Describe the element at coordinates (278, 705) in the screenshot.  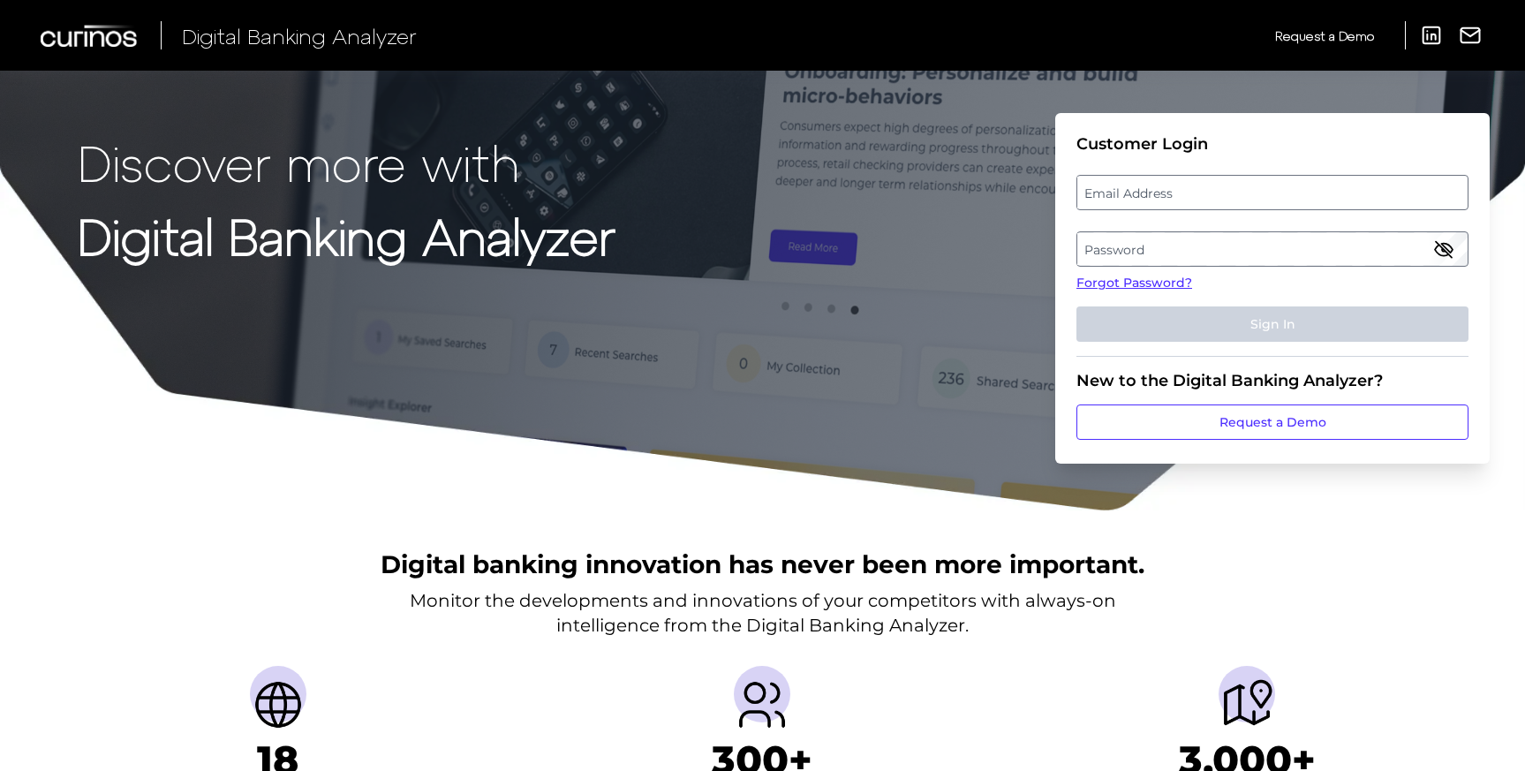
I see `img: Countries` at that location.